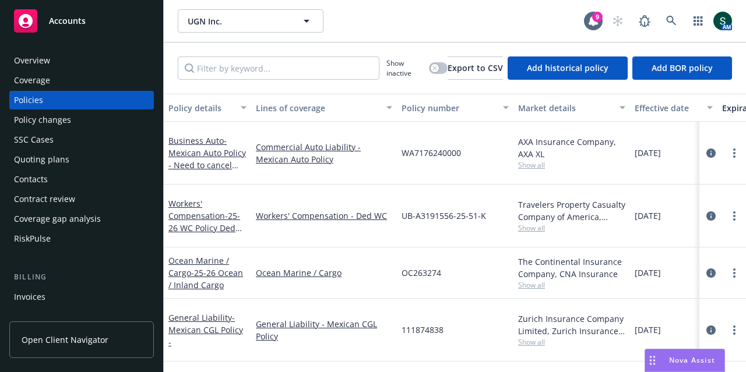 Image resolution: width=746 pixels, height=372 pixels. Describe the element at coordinates (32, 80) in the screenshot. I see `div: Coverage` at that location.